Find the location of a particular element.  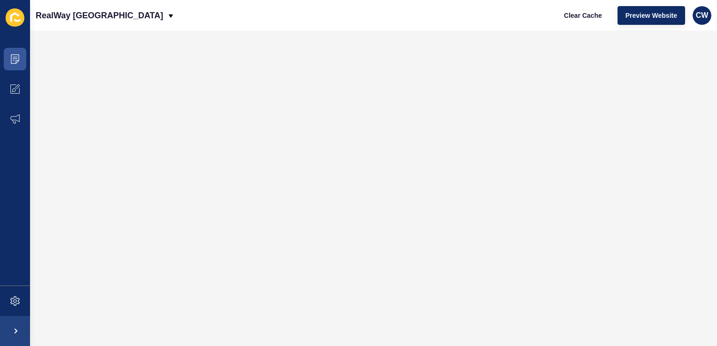

button: Clear Cache is located at coordinates (582, 15).